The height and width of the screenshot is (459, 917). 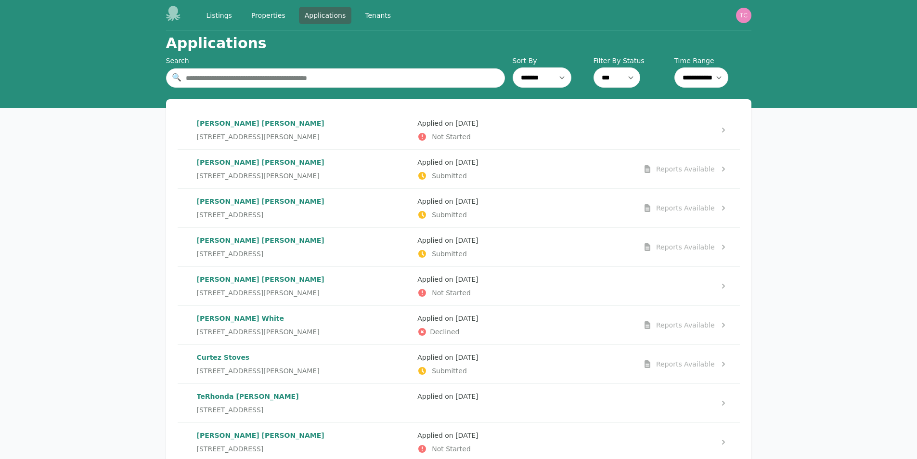 What do you see at coordinates (219, 15) in the screenshot?
I see `a: Listings` at bounding box center [219, 15].